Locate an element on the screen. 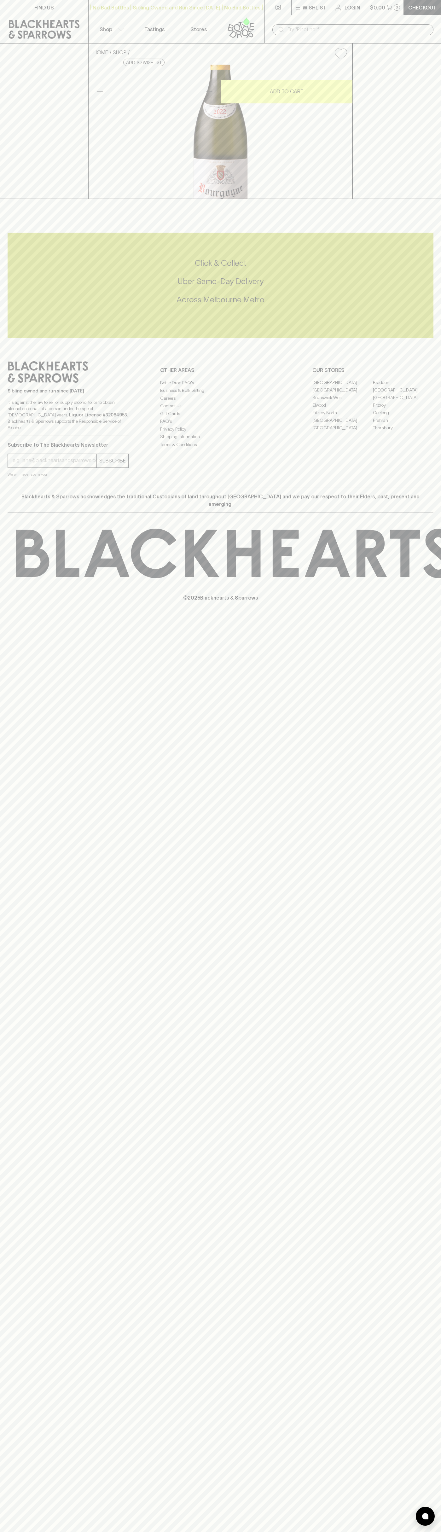 This screenshot has width=441, height=1532. p: Wishlist is located at coordinates (315, 8).